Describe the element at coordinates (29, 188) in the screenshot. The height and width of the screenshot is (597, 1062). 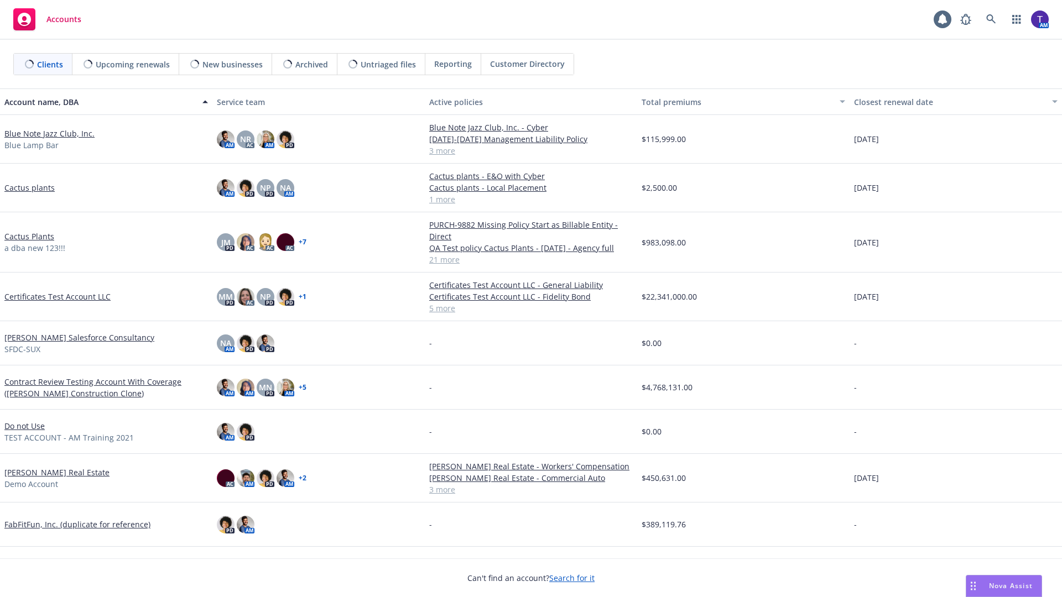
I see `a: Cactus plants` at that location.